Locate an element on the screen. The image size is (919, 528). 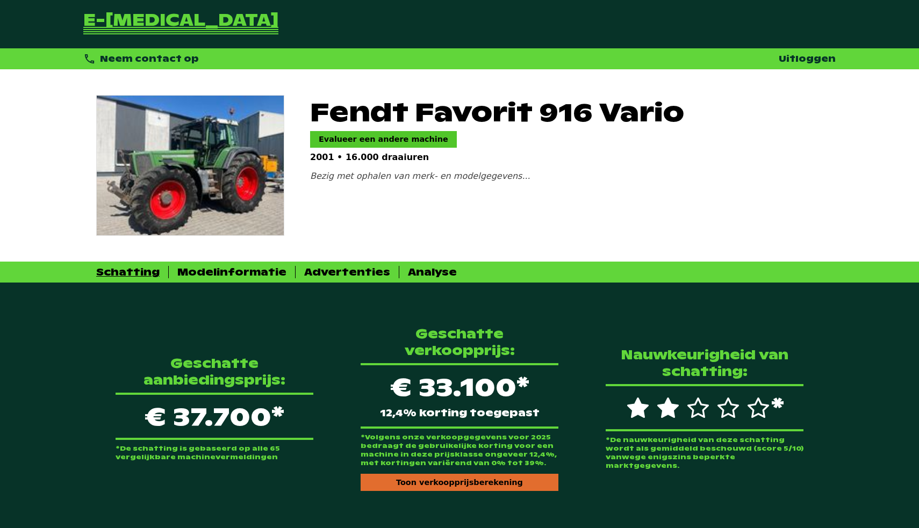
span: Neem contact op is located at coordinates (149, 59).